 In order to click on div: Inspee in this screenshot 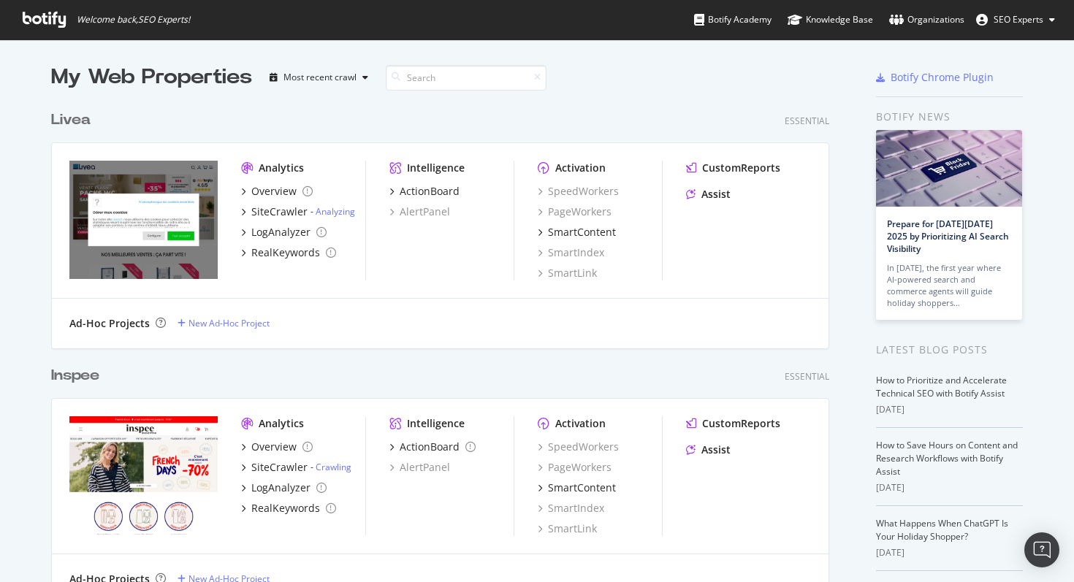, I will do `click(75, 375)`.